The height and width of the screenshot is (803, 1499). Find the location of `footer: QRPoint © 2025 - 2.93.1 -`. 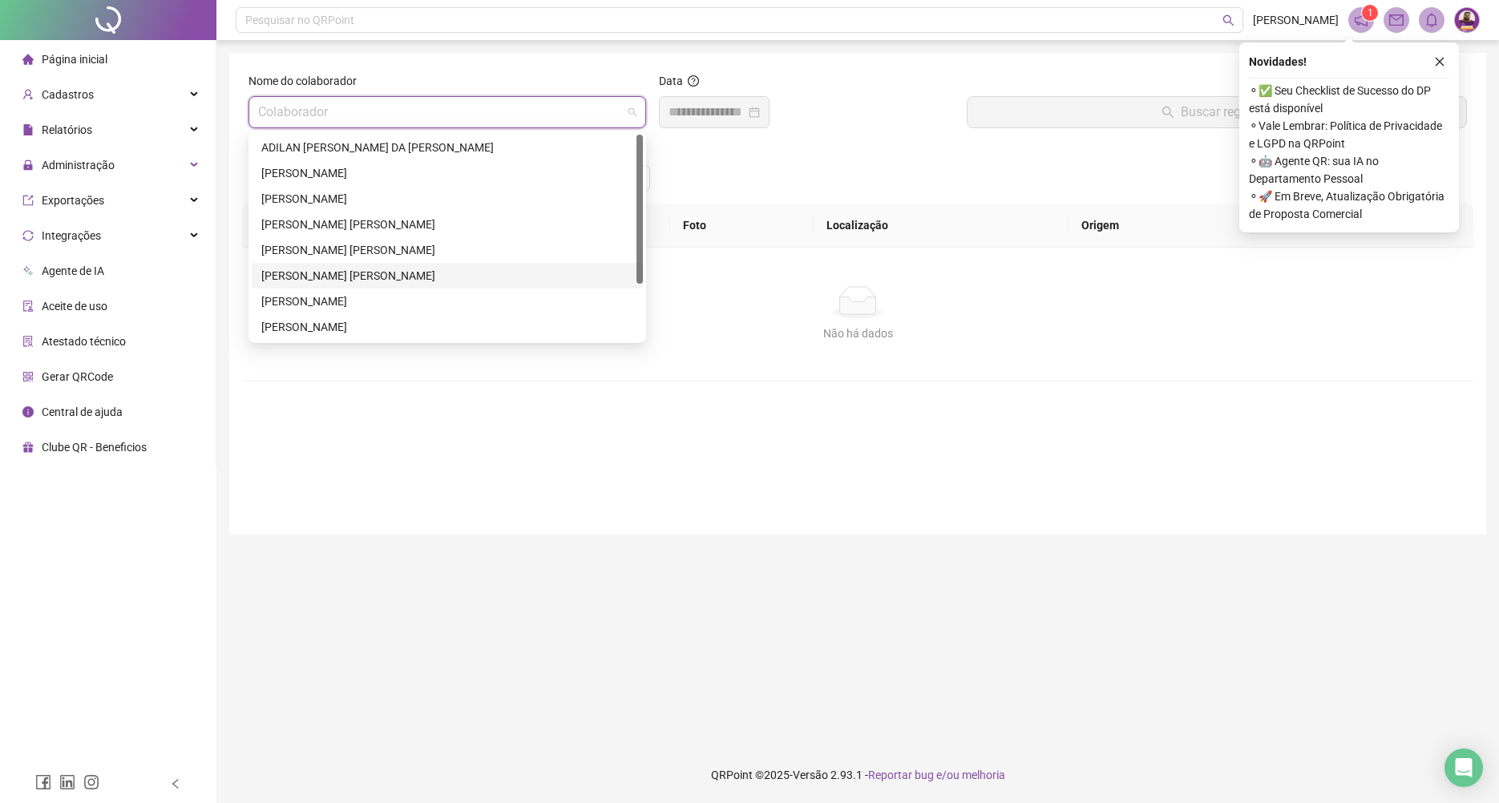

footer: QRPoint © 2025 - 2.93.1 - is located at coordinates (858, 775).